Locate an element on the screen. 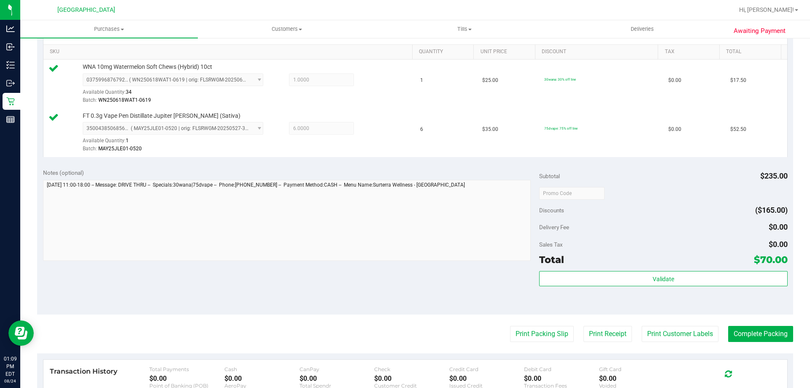 The width and height of the screenshot is (810, 388). span: WNA 10mg Watermelon Soft Chews (Hybrid) 10ct is located at coordinates (147, 67).